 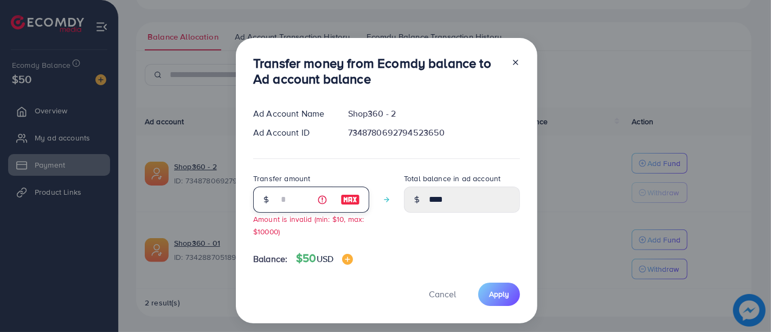 I want to click on button: Cancel, so click(x=443, y=294).